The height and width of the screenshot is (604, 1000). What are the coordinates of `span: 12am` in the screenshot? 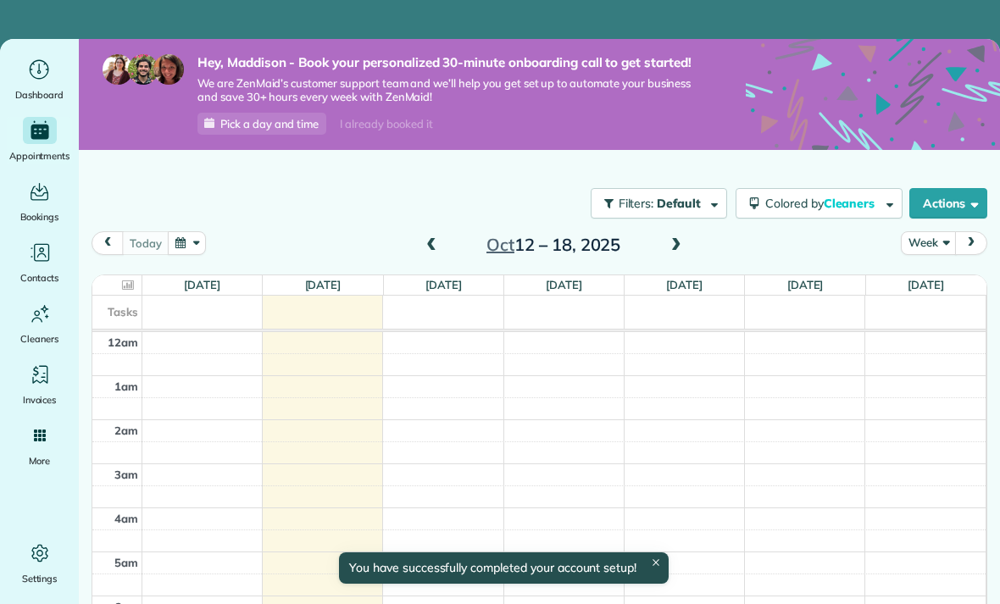 It's located at (123, 342).